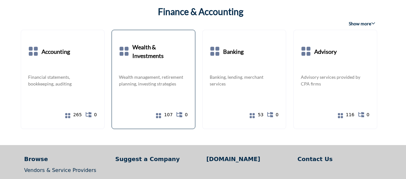  Describe the element at coordinates (167, 114) in the screenshot. I see `a: 107` at that location.